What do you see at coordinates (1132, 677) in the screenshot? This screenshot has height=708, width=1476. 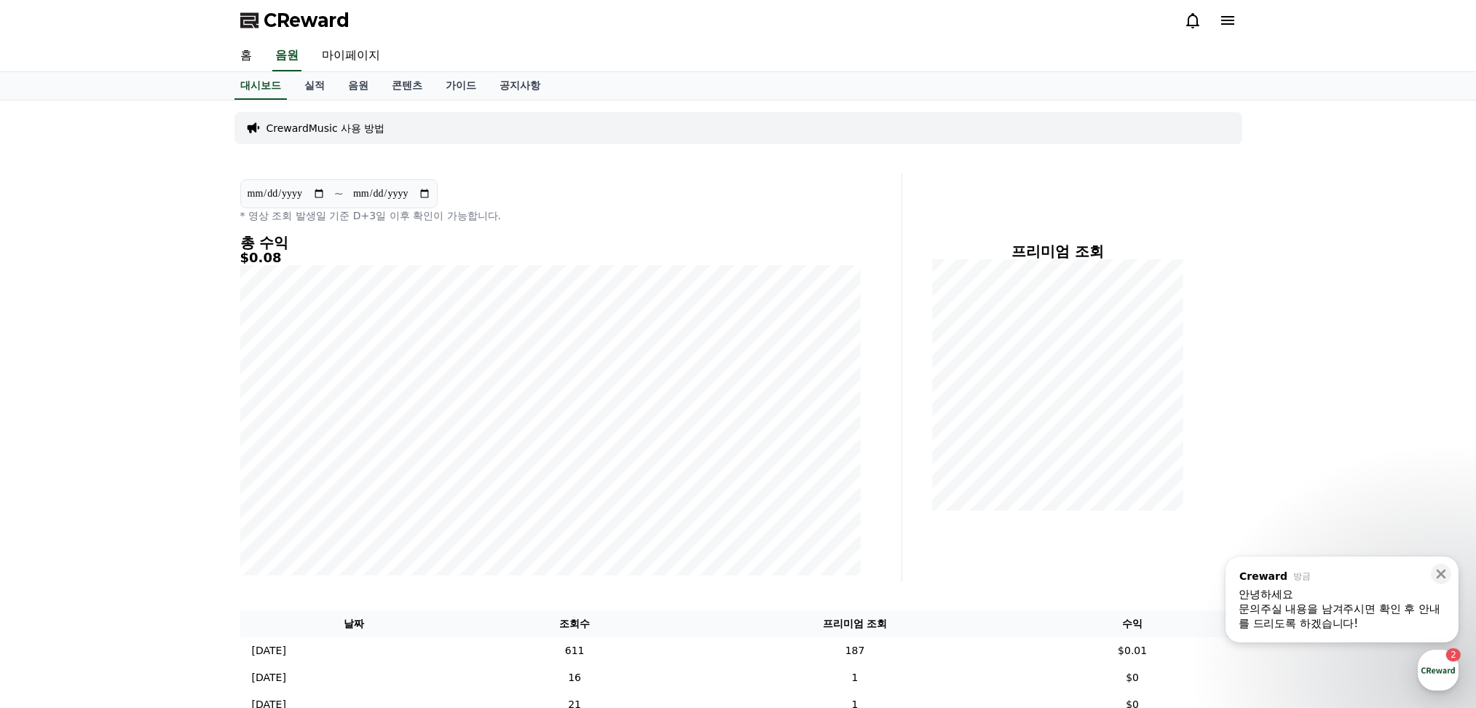 I see `td: $0` at bounding box center [1132, 677].